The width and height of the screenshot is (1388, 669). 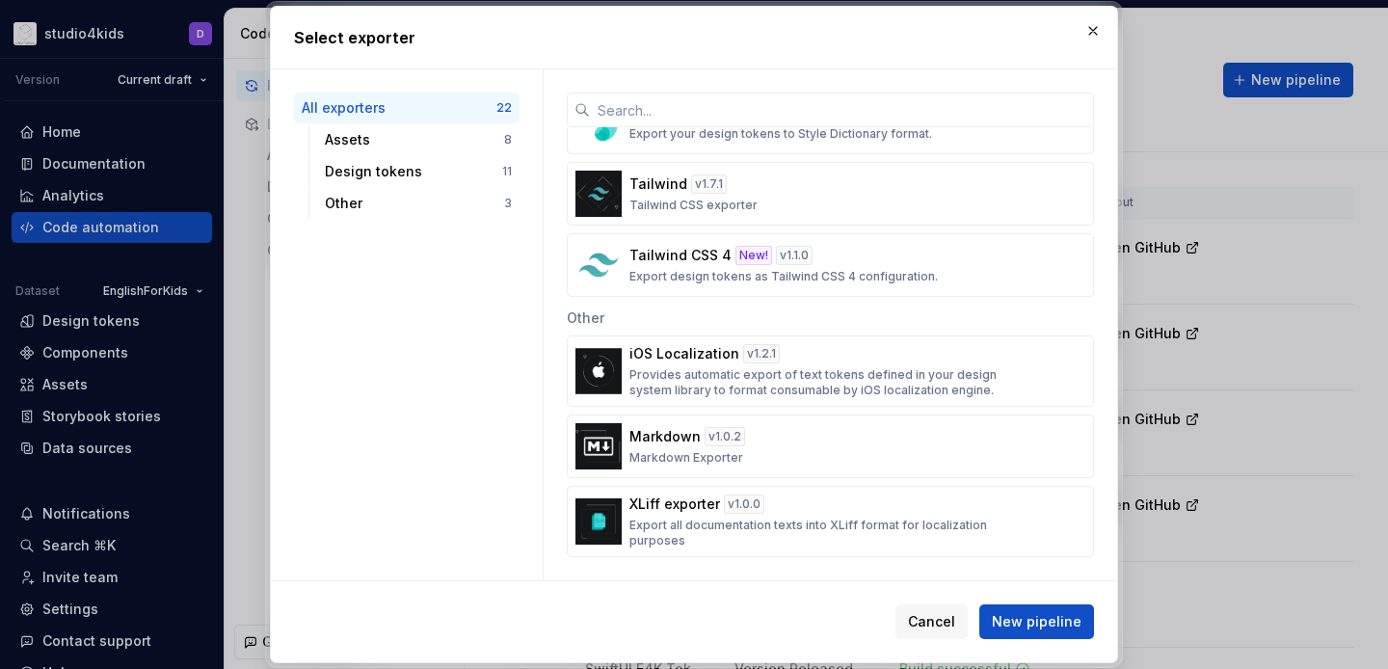 What do you see at coordinates (507, 172) in the screenshot?
I see `div: 11` at bounding box center [507, 172].